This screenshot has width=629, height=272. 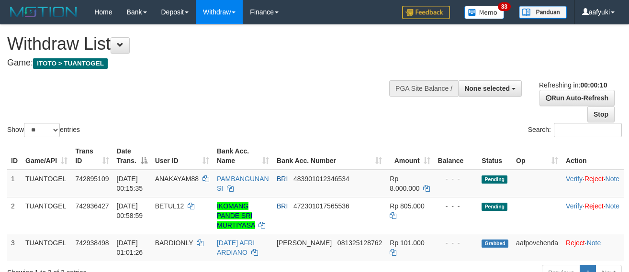 What do you see at coordinates (14, 156) in the screenshot?
I see `th: ID` at bounding box center [14, 156].